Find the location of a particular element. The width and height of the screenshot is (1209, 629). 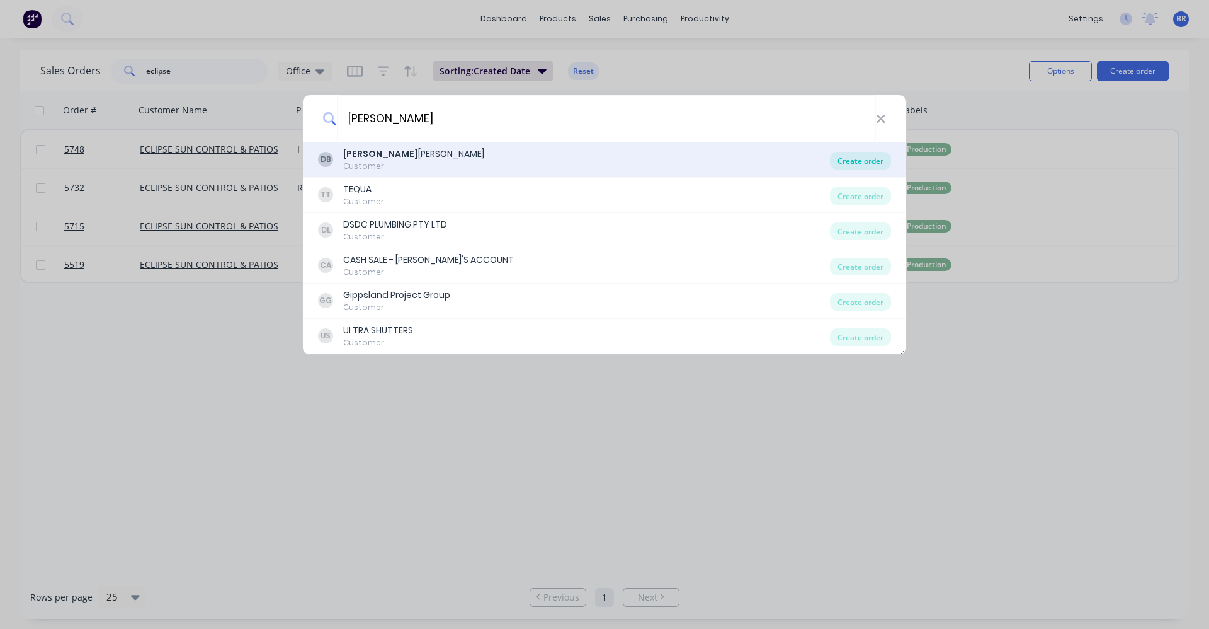

div: GG is located at coordinates (326, 300).